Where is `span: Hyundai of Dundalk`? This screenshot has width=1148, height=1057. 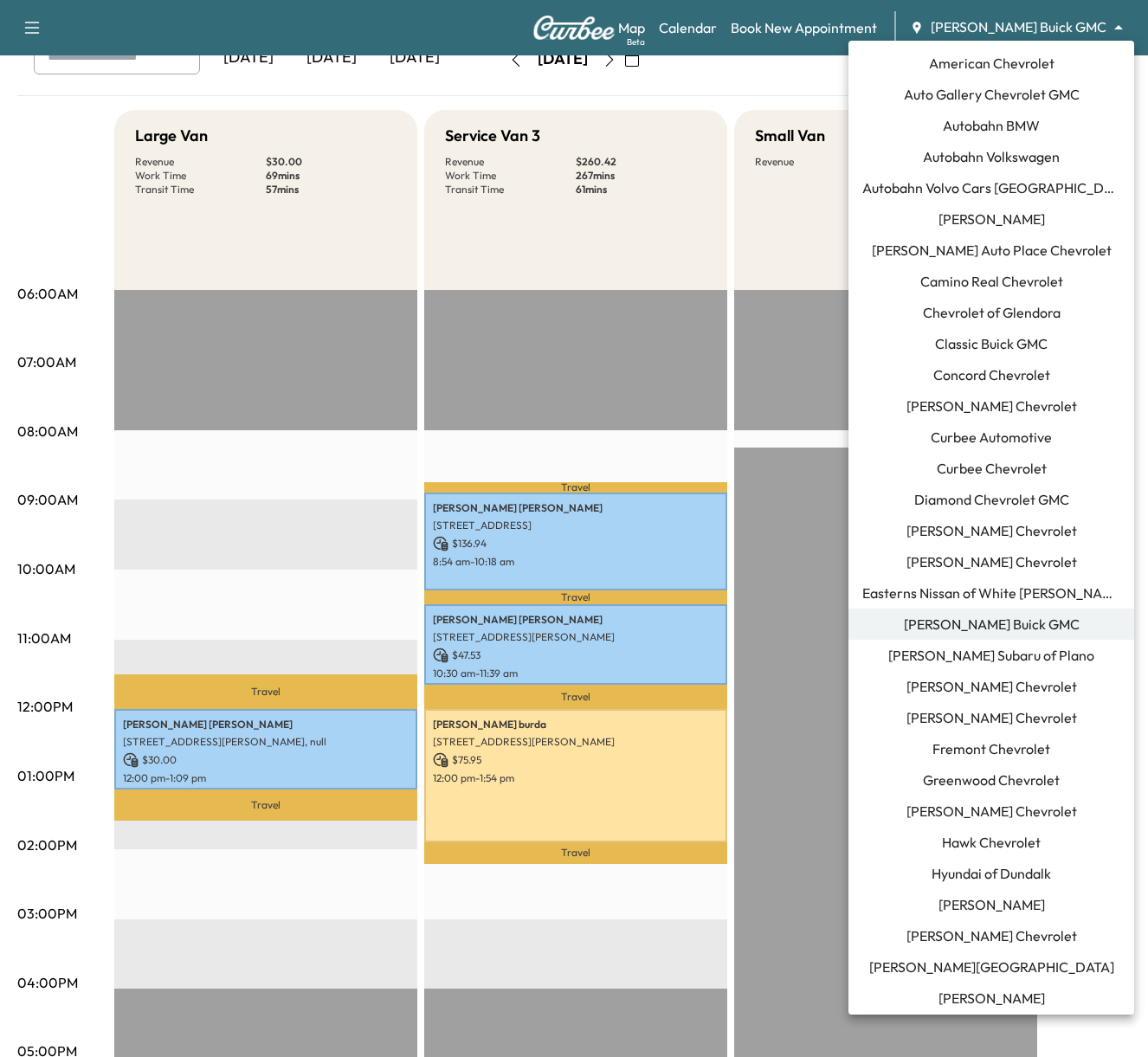 span: Hyundai of Dundalk is located at coordinates (991, 874).